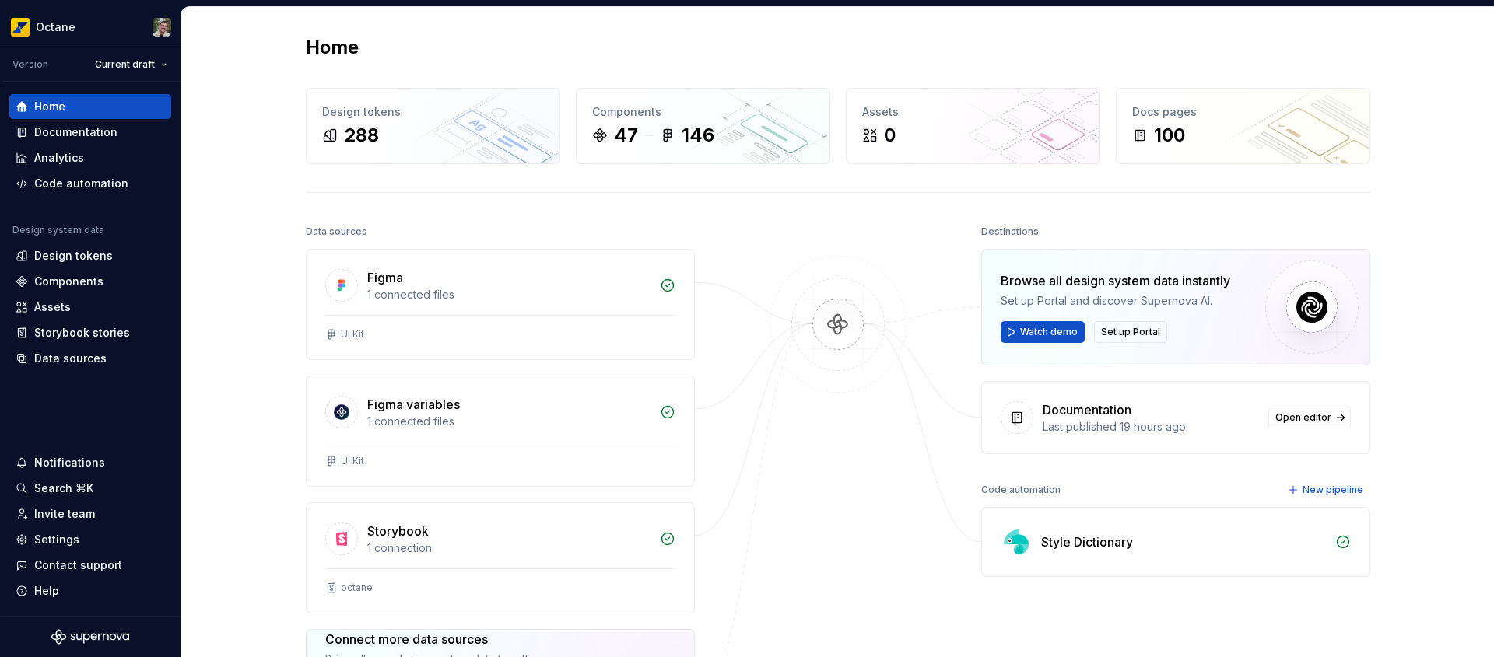 The height and width of the screenshot is (657, 1494). What do you see at coordinates (90, 637) in the screenshot?
I see `a: Supernova Logo` at bounding box center [90, 637].